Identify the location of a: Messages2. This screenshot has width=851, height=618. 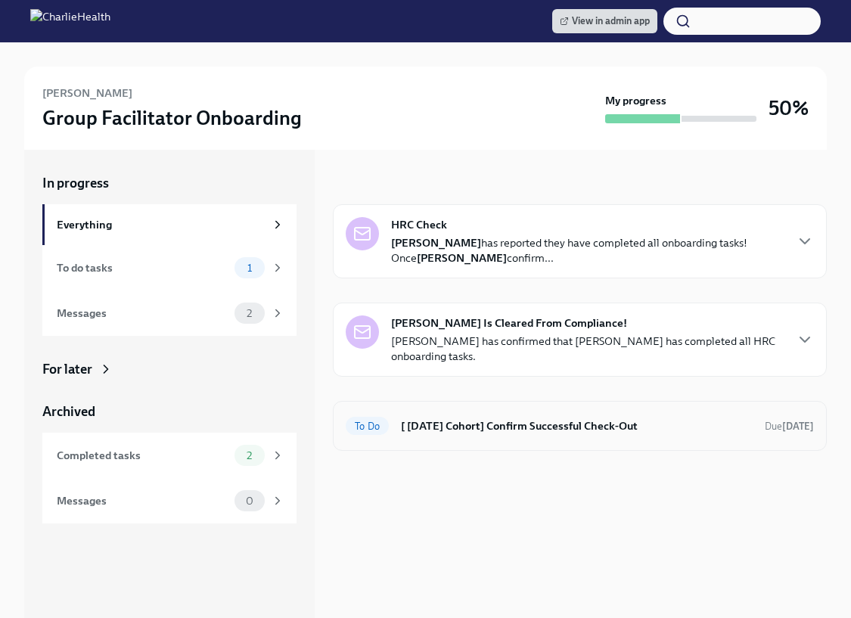
(169, 313).